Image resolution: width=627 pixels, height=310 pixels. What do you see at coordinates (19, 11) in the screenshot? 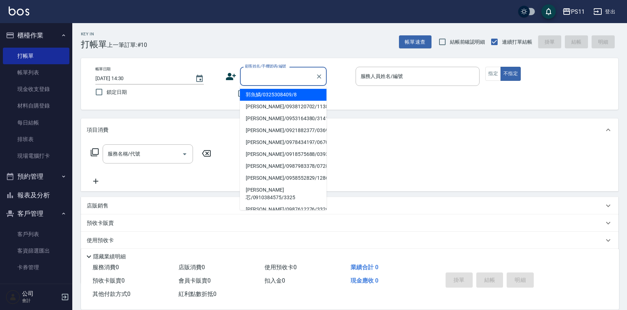
I see `img: Logo` at bounding box center [19, 11].